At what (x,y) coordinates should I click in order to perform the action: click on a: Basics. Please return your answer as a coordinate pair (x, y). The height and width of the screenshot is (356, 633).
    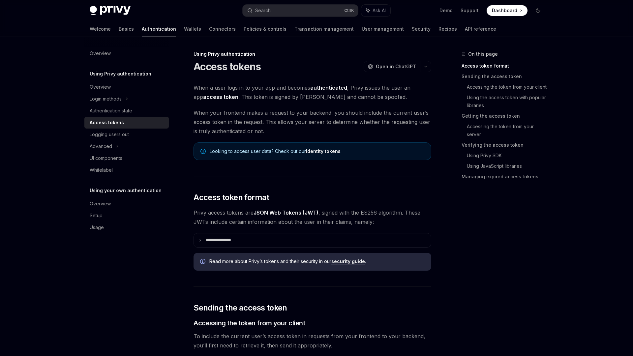
    Looking at the image, I should click on (126, 29).